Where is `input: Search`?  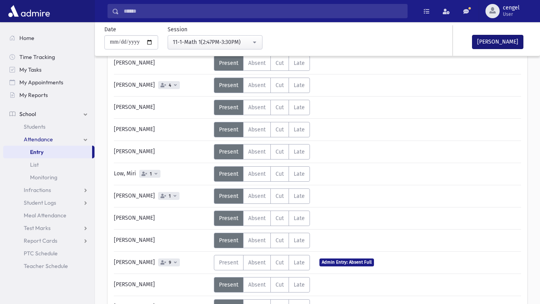 input: Search is located at coordinates (263, 11).